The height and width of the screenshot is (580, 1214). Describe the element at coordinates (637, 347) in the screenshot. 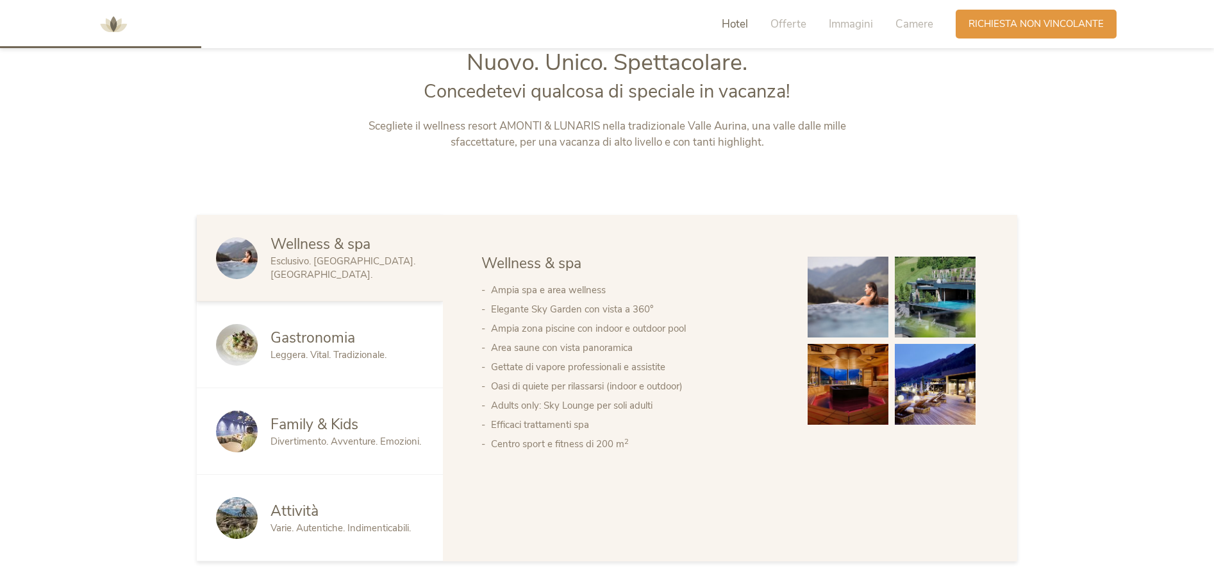

I see `li: Area saune con vista panoramica` at that location.